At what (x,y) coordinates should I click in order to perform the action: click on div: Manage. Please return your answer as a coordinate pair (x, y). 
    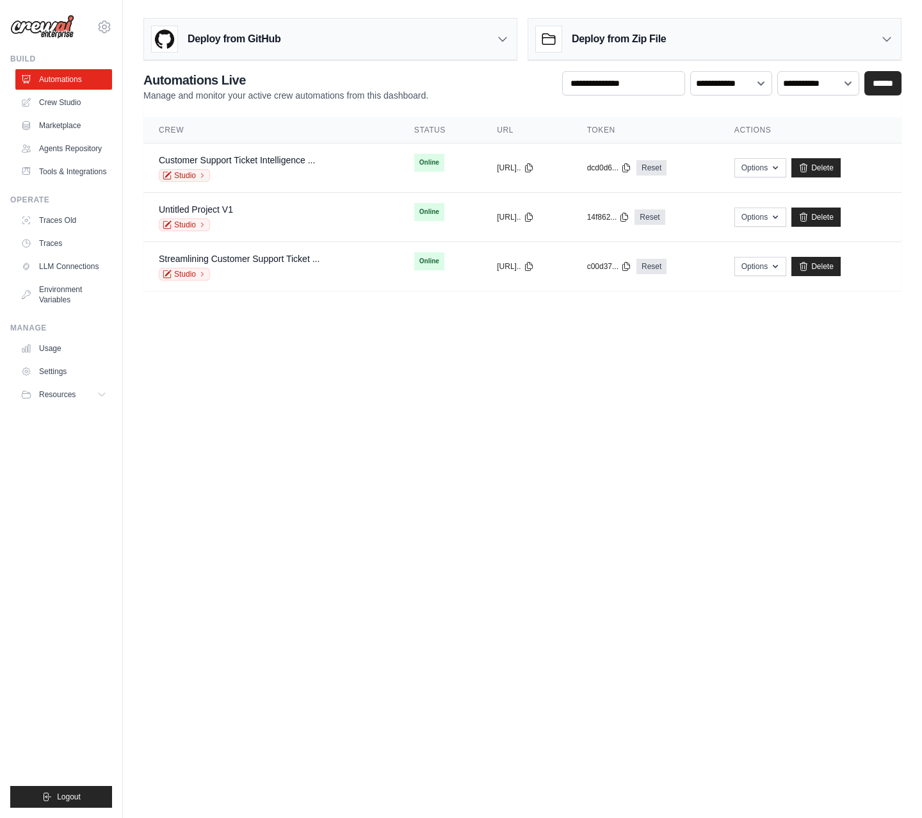
    Looking at the image, I should click on (61, 328).